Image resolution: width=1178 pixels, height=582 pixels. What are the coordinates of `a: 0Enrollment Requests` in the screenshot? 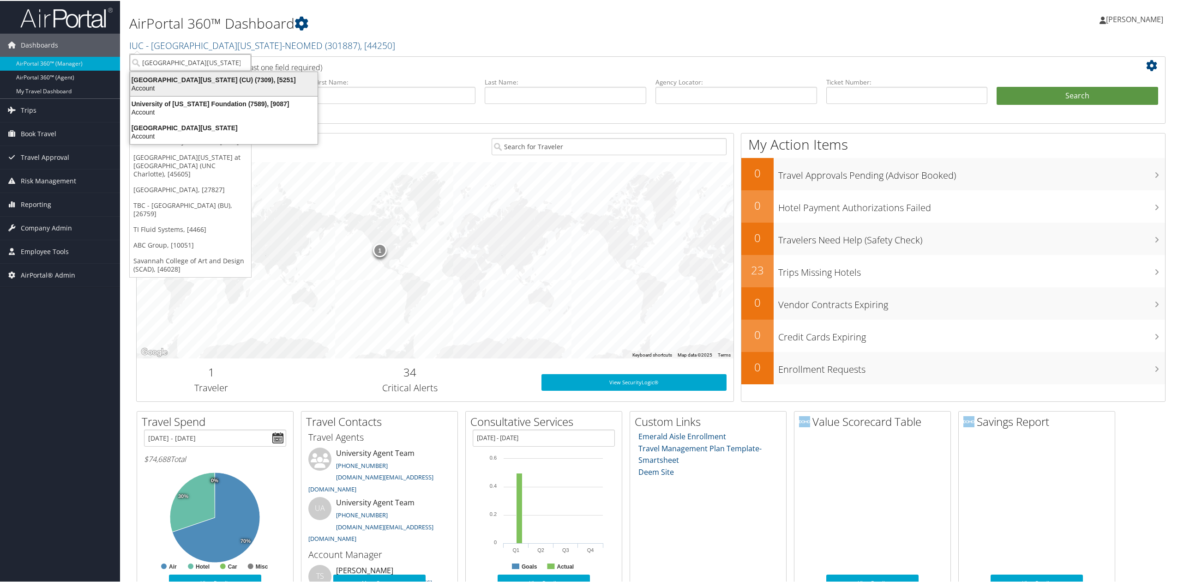 It's located at (953, 367).